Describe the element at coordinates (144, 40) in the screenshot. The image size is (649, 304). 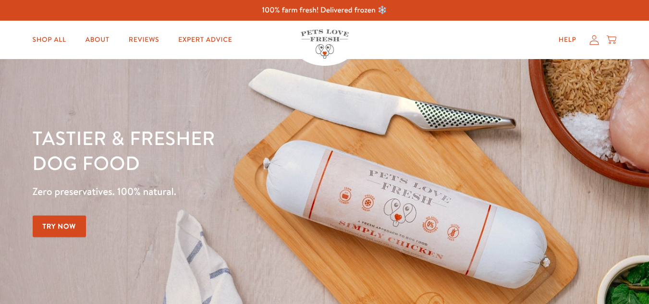
I see `a: Reviews` at that location.